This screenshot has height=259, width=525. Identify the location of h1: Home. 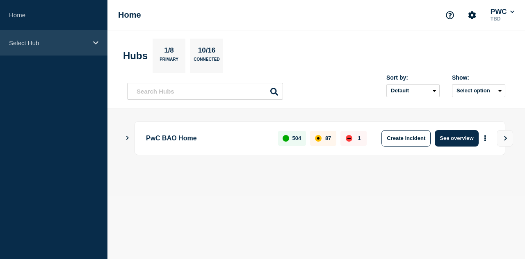
(130, 15).